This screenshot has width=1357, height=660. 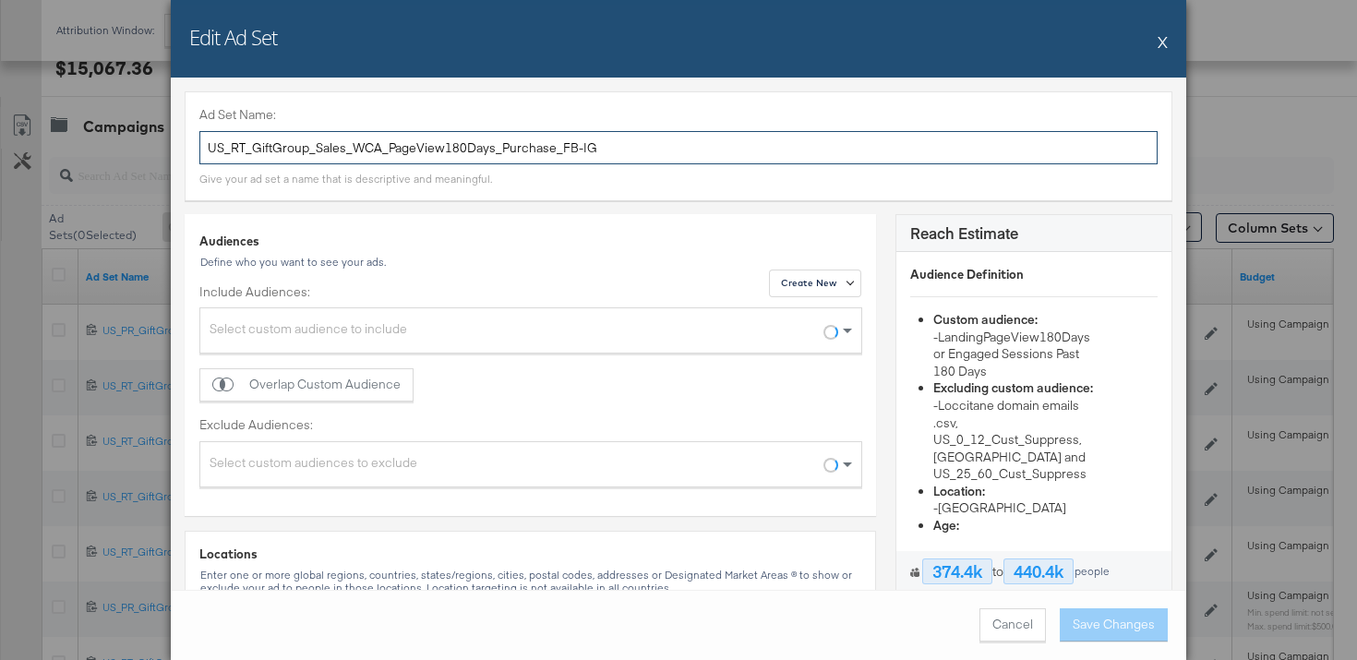 What do you see at coordinates (1034, 274) in the screenshot?
I see `div: Audience Definition` at bounding box center [1034, 274].